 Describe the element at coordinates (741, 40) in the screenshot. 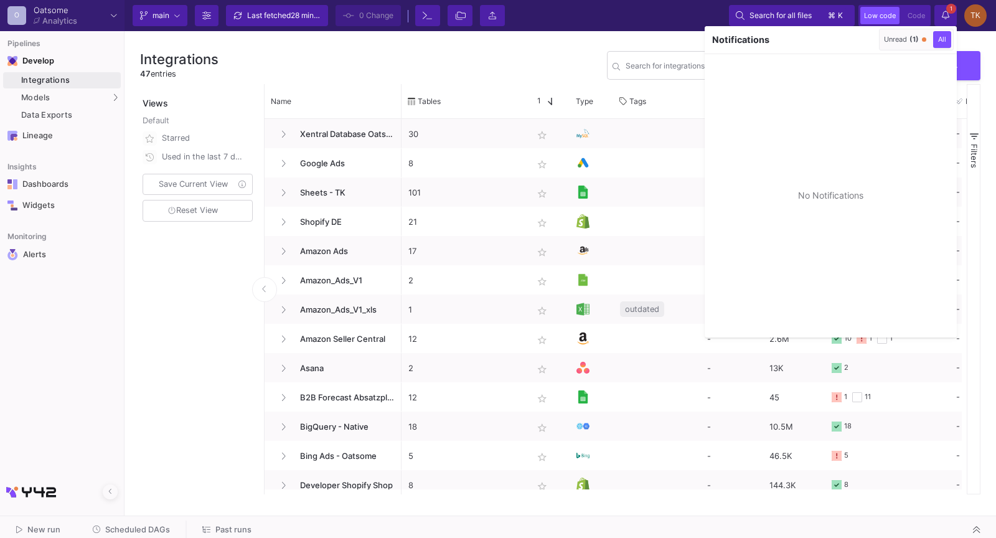

I see `span: Notifications` at that location.